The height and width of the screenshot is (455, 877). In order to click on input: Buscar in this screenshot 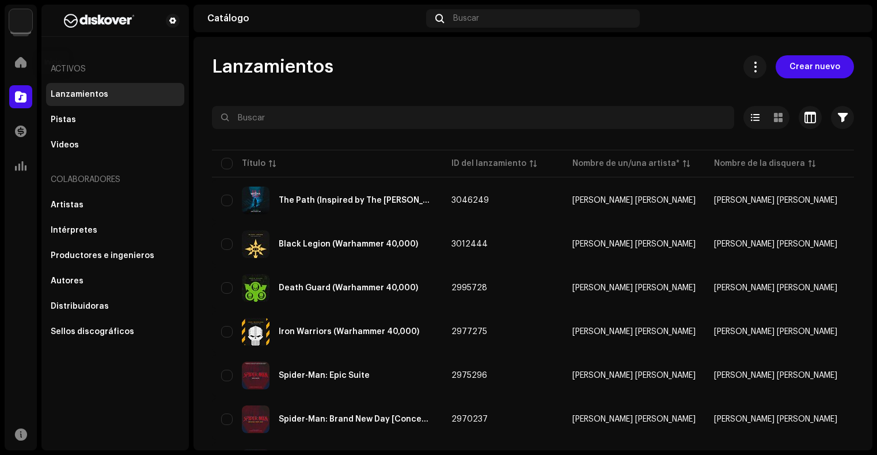, I will do `click(473, 117)`.